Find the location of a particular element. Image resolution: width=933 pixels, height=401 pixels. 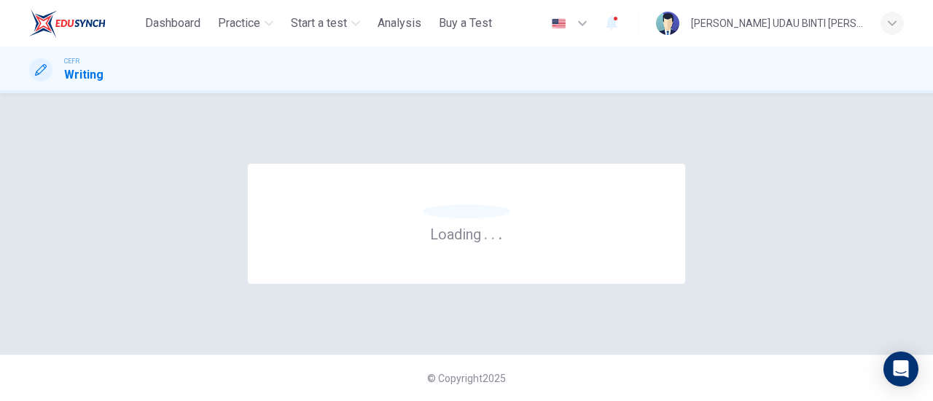

div: Open Intercom Messenger is located at coordinates (901, 369).